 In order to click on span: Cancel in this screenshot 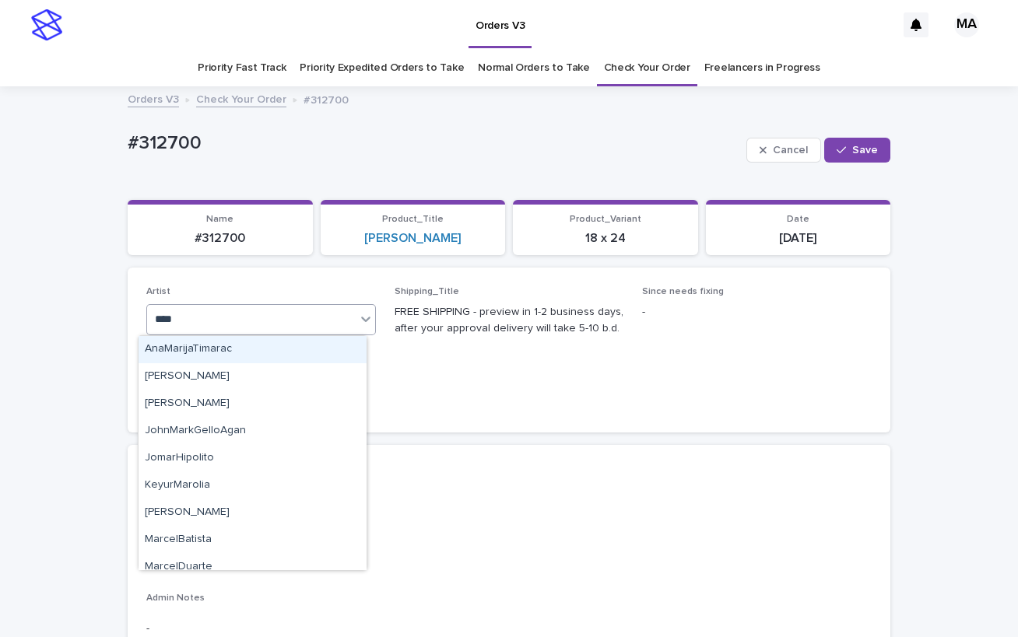, I will do `click(790, 150)`.